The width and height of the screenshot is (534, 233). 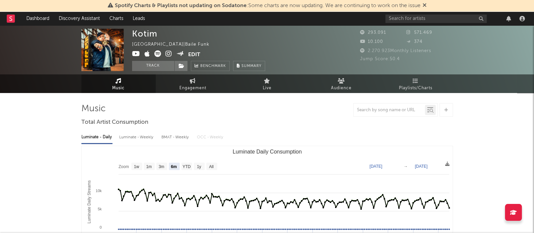 What do you see at coordinates (389, 110) in the screenshot?
I see `input: Search by song name or URL` at bounding box center [389, 110].